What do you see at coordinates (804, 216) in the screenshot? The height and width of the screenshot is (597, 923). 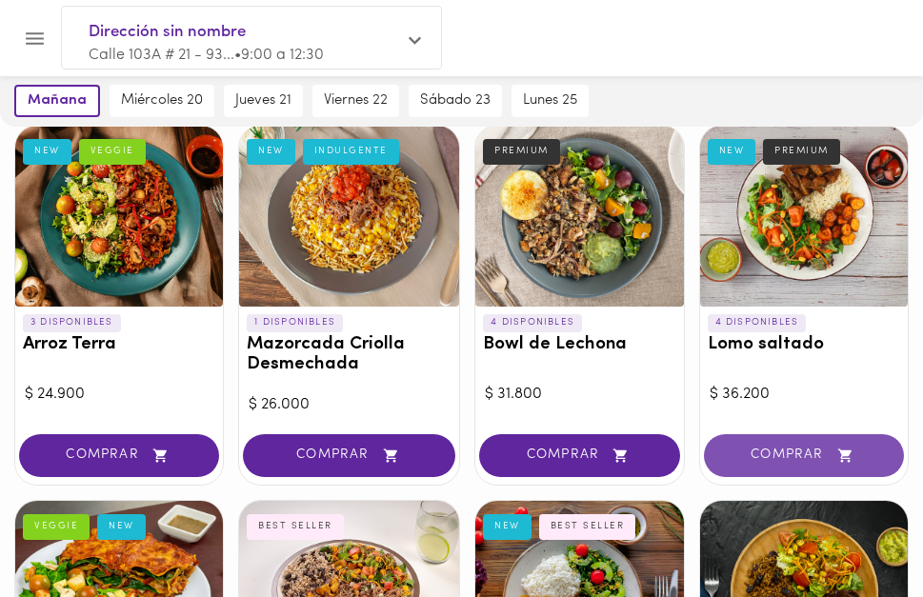 I see `div: Lomo saltado` at bounding box center [804, 216].